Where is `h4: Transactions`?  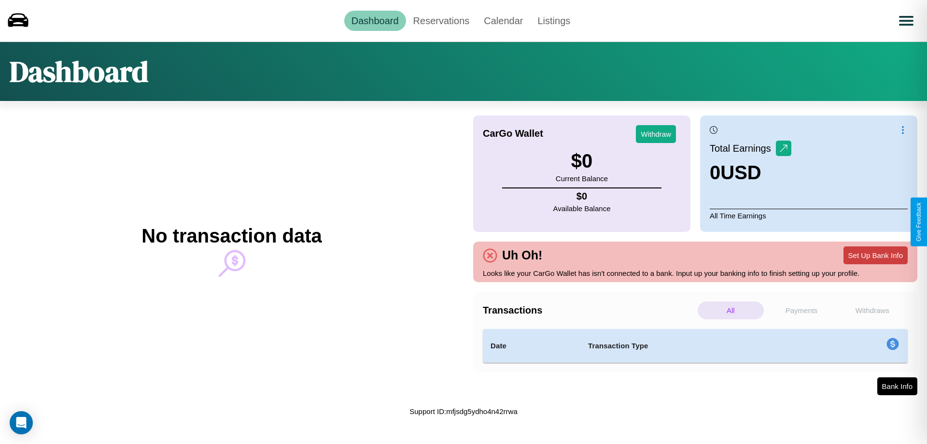 h4: Transactions is located at coordinates (589, 310).